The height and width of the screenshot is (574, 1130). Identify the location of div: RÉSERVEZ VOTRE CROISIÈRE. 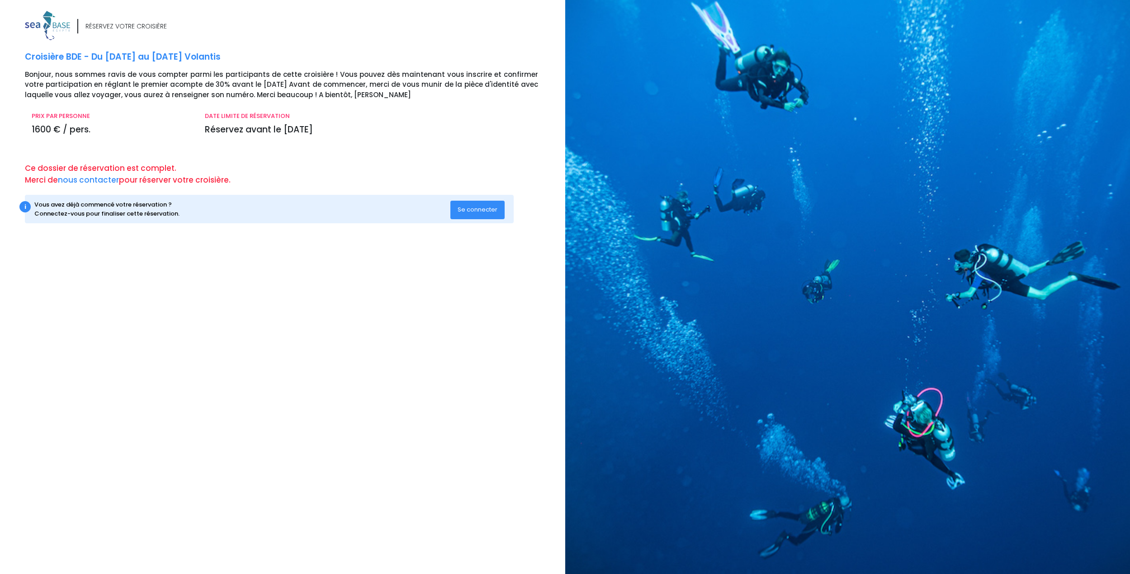
(126, 26).